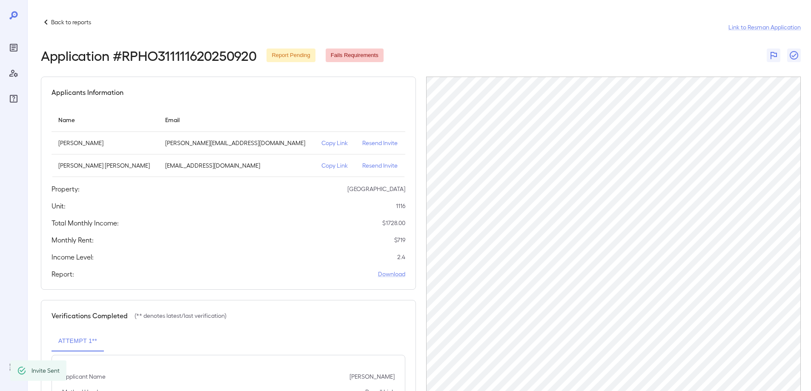 Image resolution: width=811 pixels, height=391 pixels. What do you see at coordinates (71, 22) in the screenshot?
I see `p: Back to reports` at bounding box center [71, 22].